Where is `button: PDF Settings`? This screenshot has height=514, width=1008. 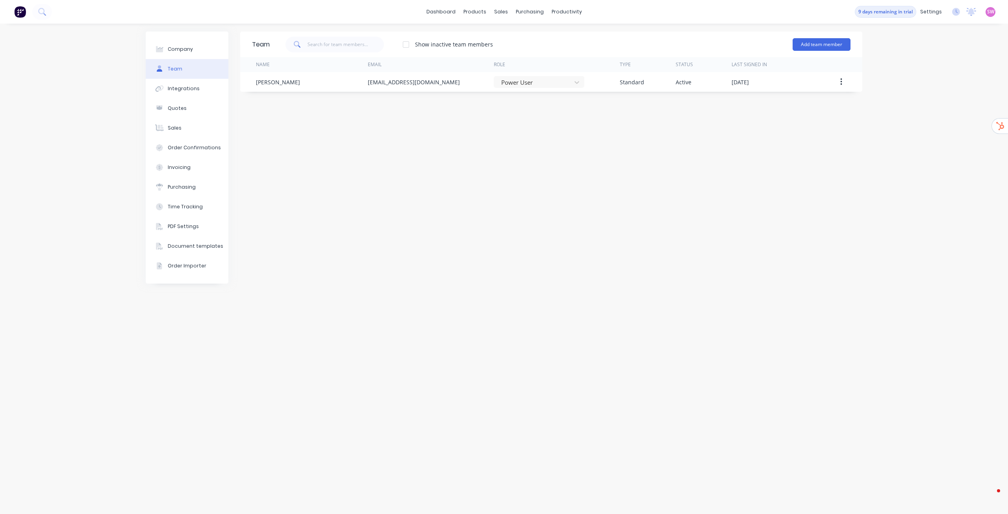 button: PDF Settings is located at coordinates (187, 226).